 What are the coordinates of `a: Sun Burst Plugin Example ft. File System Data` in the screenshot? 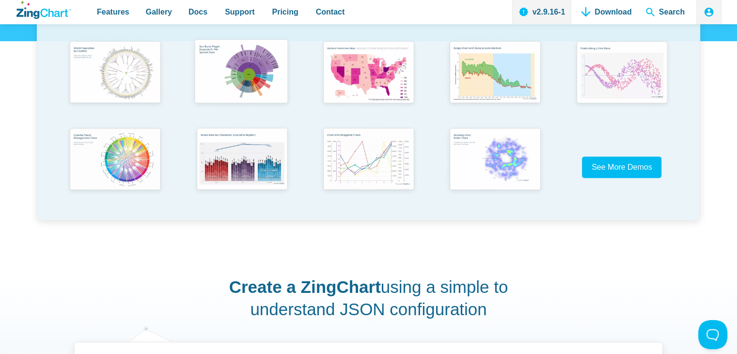 It's located at (241, 80).